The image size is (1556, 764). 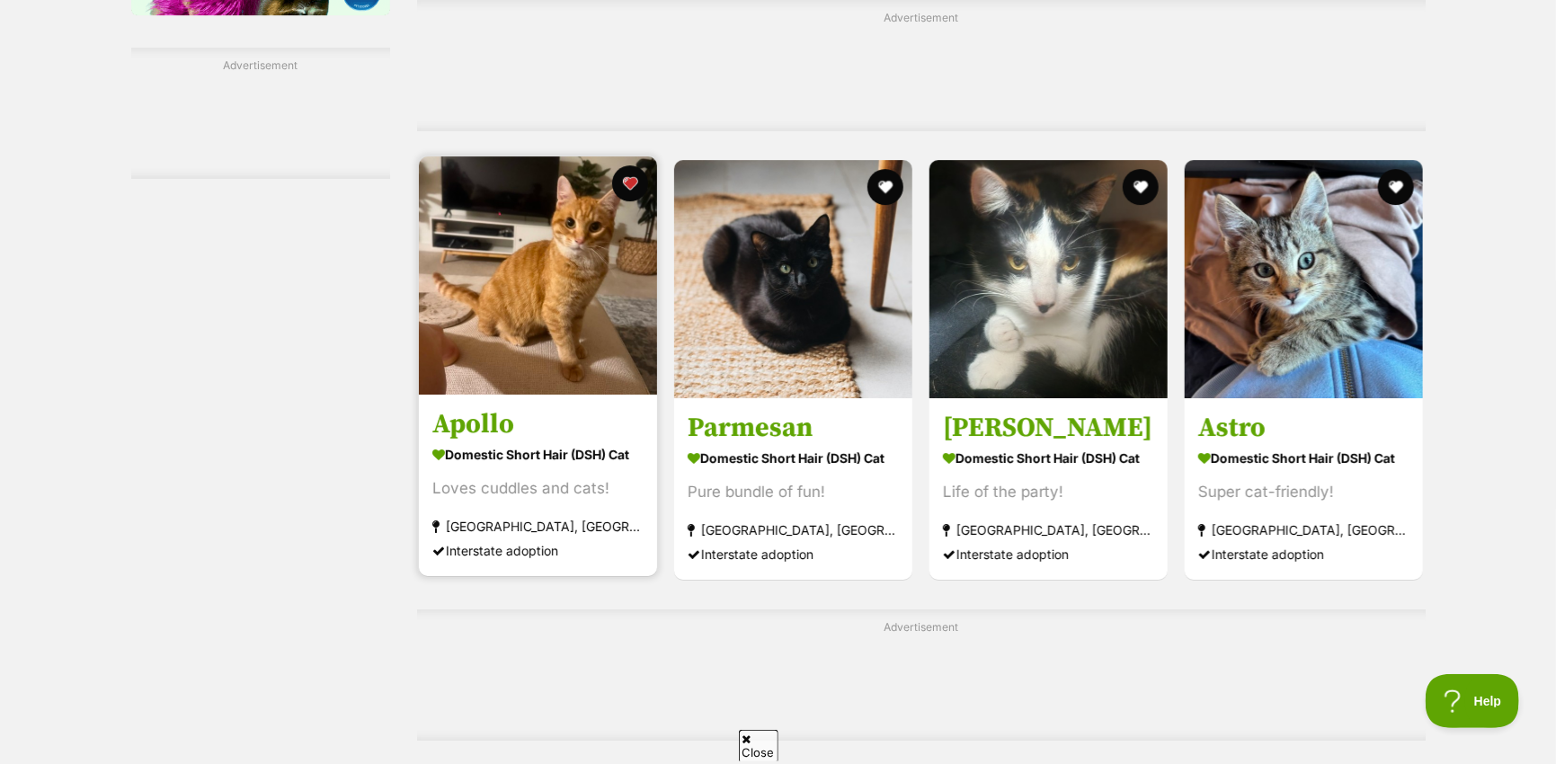 What do you see at coordinates (1304, 493) in the screenshot?
I see `div: Super cat-friendly!` at bounding box center [1304, 493].